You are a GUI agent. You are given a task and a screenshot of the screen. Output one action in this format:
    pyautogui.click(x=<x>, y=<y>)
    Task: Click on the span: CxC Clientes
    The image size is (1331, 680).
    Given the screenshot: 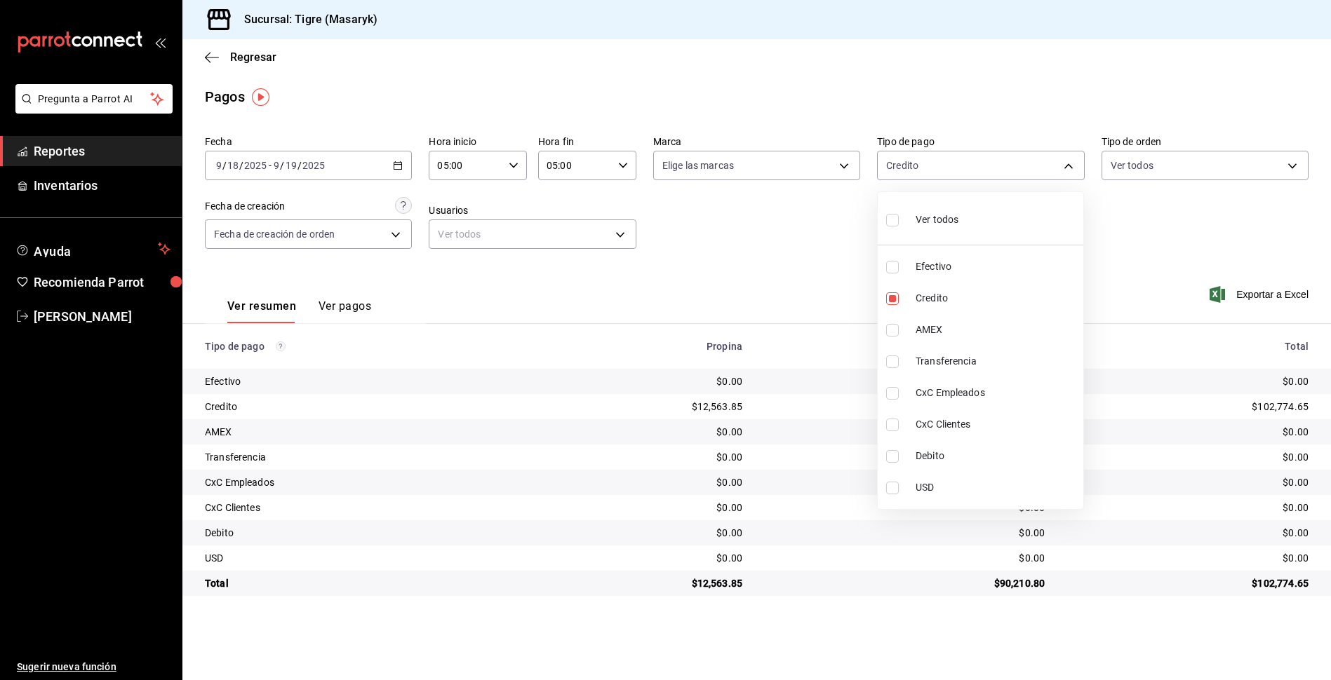 What is the action you would take?
    pyautogui.click(x=996, y=424)
    